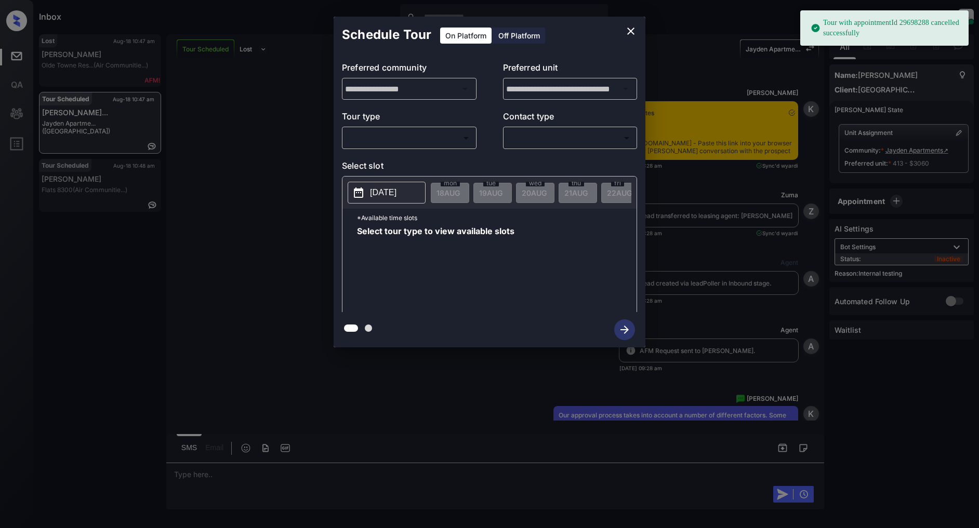  I want to click on p: Preferred unit, so click(570, 70).